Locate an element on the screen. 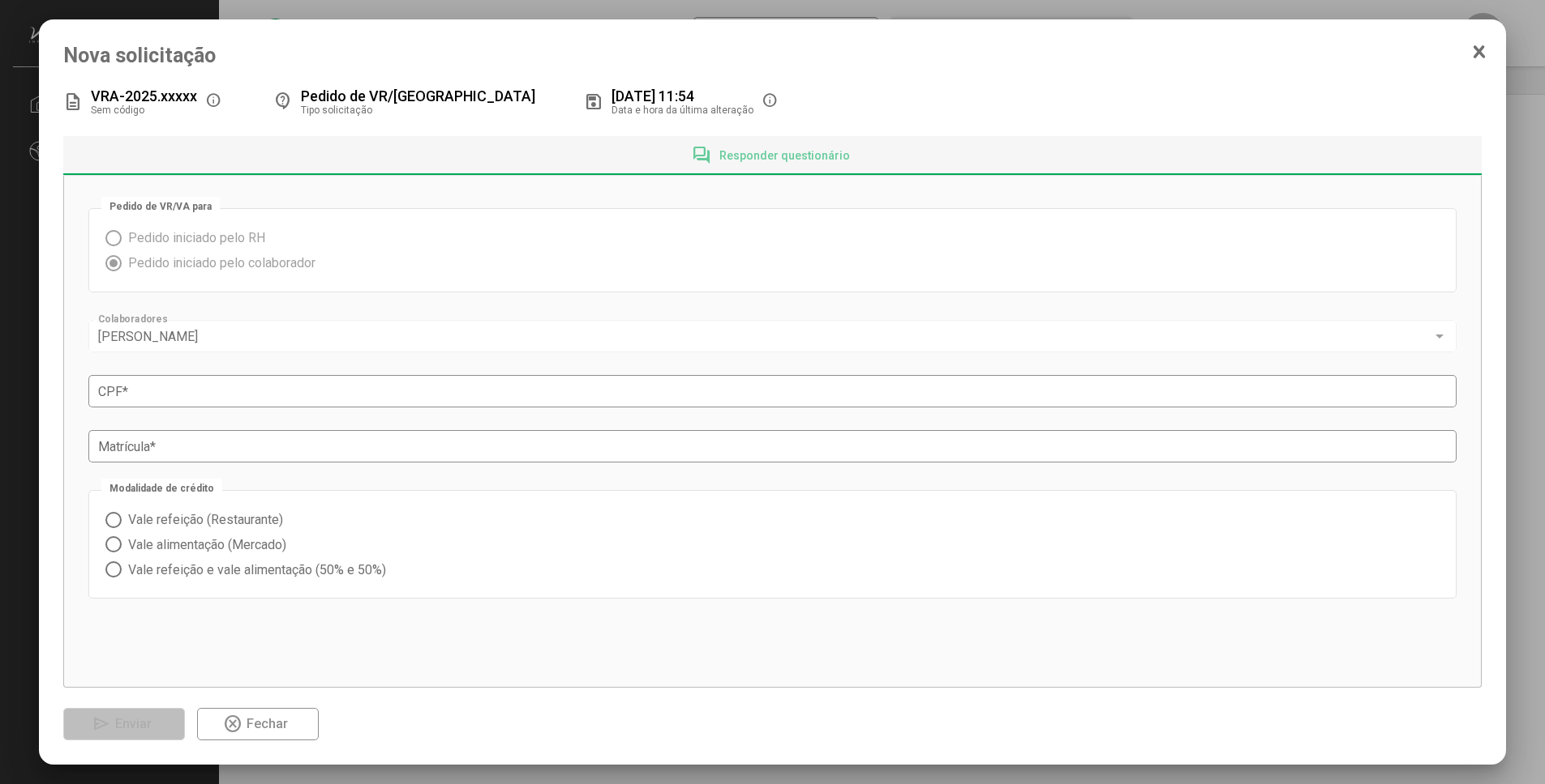 The height and width of the screenshot is (784, 1545). span: Enviar is located at coordinates (133, 723).